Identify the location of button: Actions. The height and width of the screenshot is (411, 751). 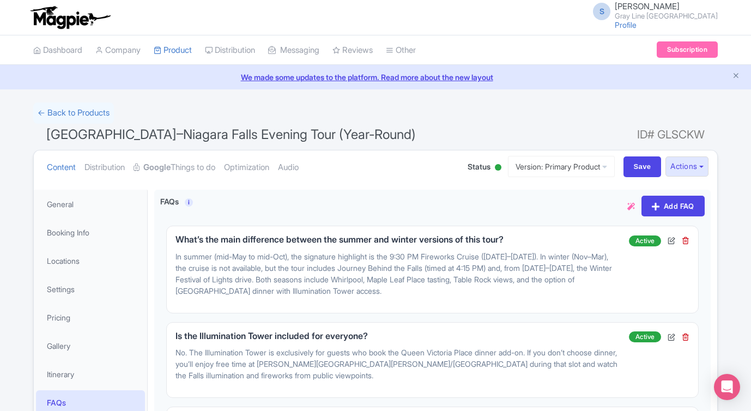
(687, 166).